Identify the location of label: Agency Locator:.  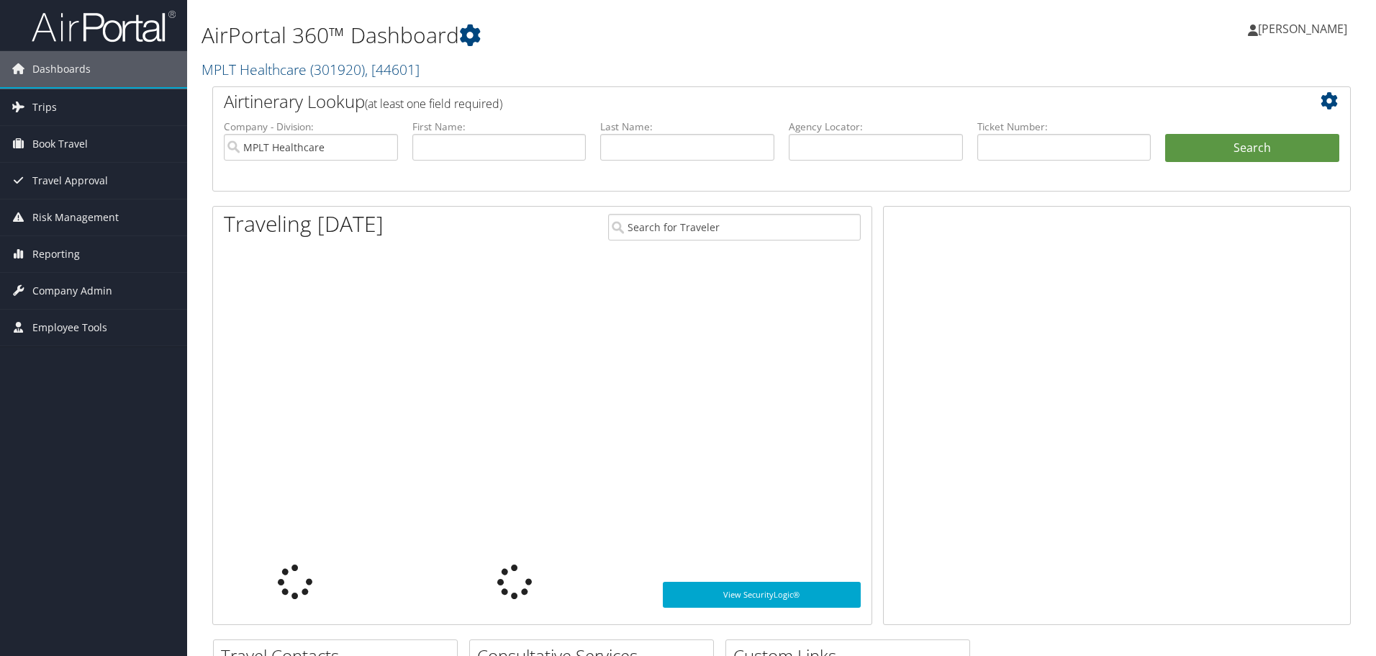
(876, 127).